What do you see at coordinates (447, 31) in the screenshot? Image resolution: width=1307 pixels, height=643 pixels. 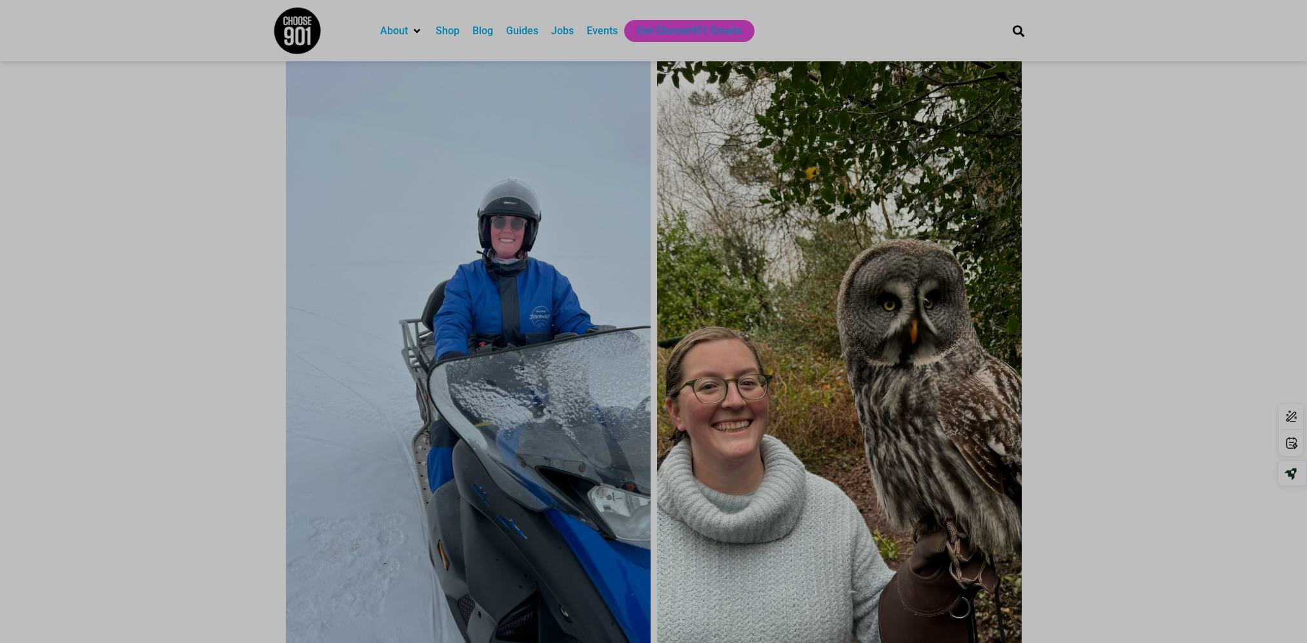 I see `div: Shop` at bounding box center [447, 31].